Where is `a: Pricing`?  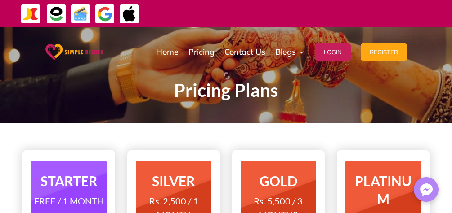 a: Pricing is located at coordinates (201, 52).